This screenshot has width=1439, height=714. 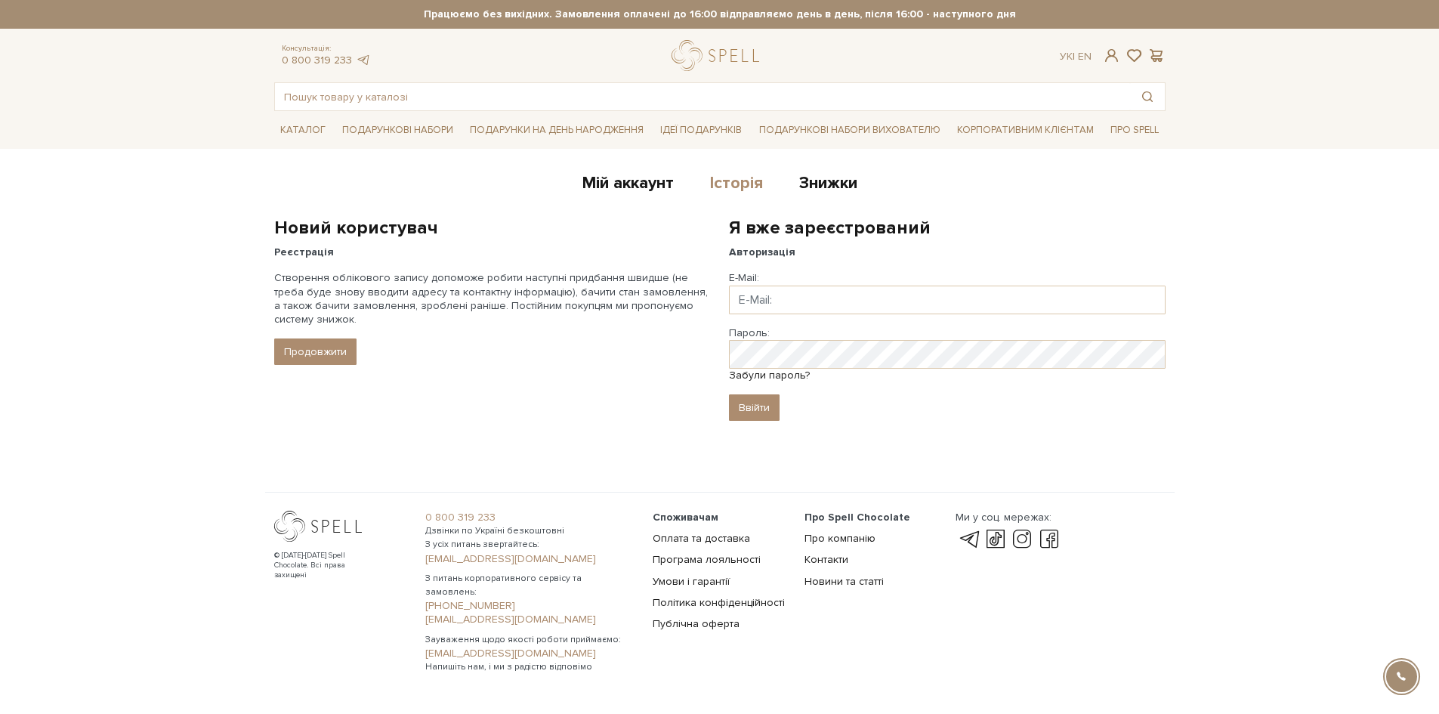 What do you see at coordinates (718, 55) in the screenshot?
I see `a: logo` at bounding box center [718, 55].